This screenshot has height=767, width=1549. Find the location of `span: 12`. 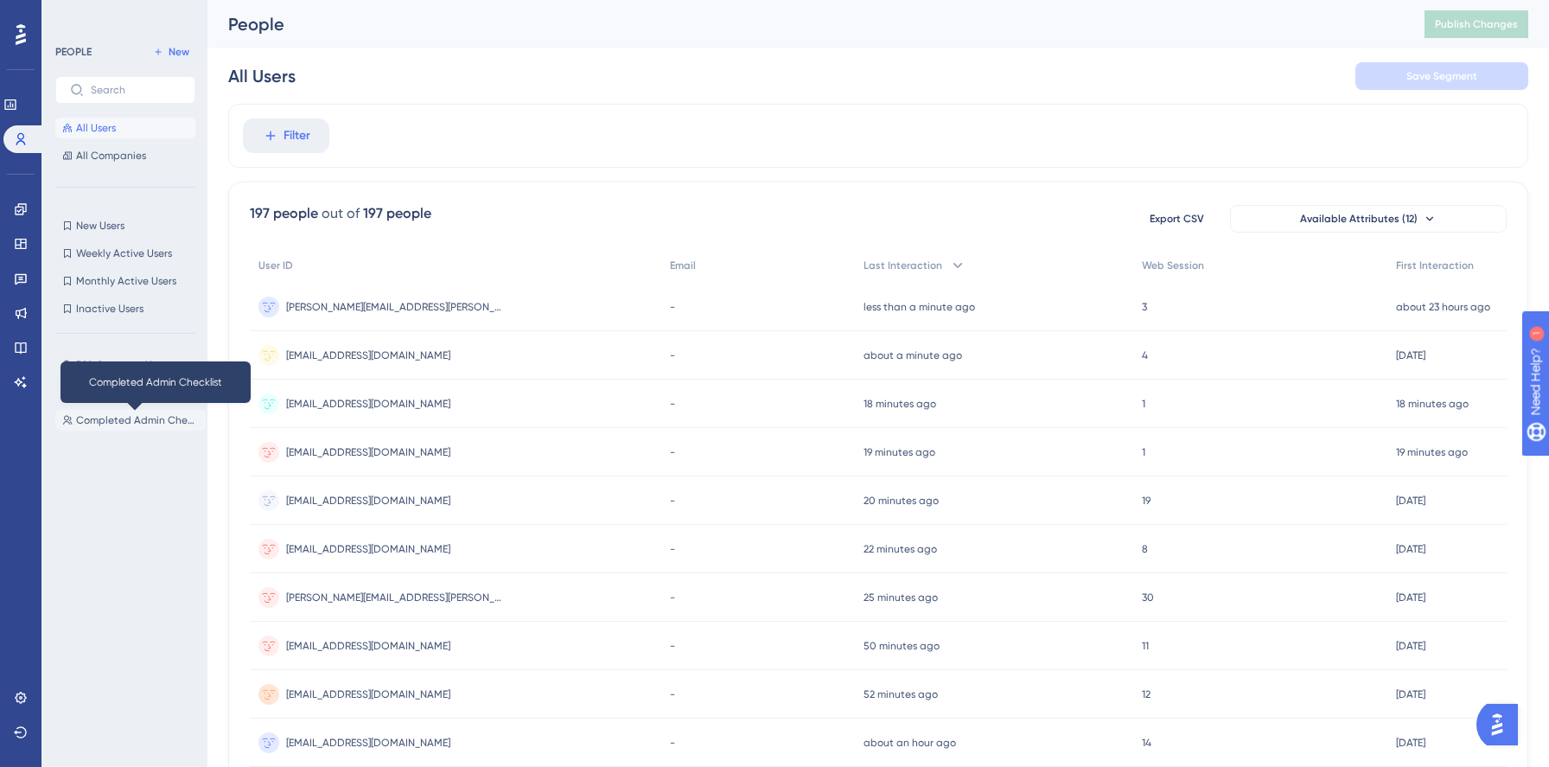

span: 12 is located at coordinates (1146, 694).